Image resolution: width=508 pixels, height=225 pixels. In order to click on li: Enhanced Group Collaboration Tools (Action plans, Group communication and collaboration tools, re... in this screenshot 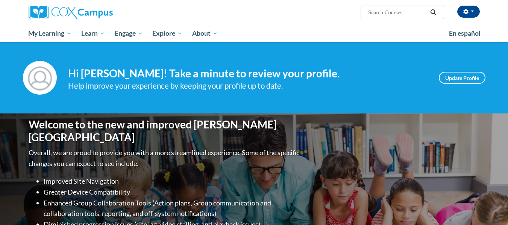, I will do `click(172, 209)`.